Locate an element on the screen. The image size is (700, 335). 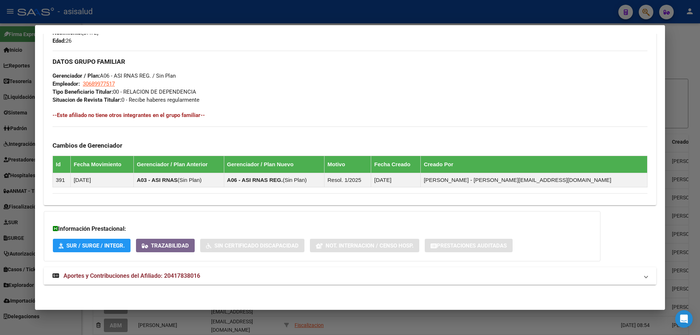
h3: DATOS GRUPO FAMILIAR is located at coordinates (350, 62).